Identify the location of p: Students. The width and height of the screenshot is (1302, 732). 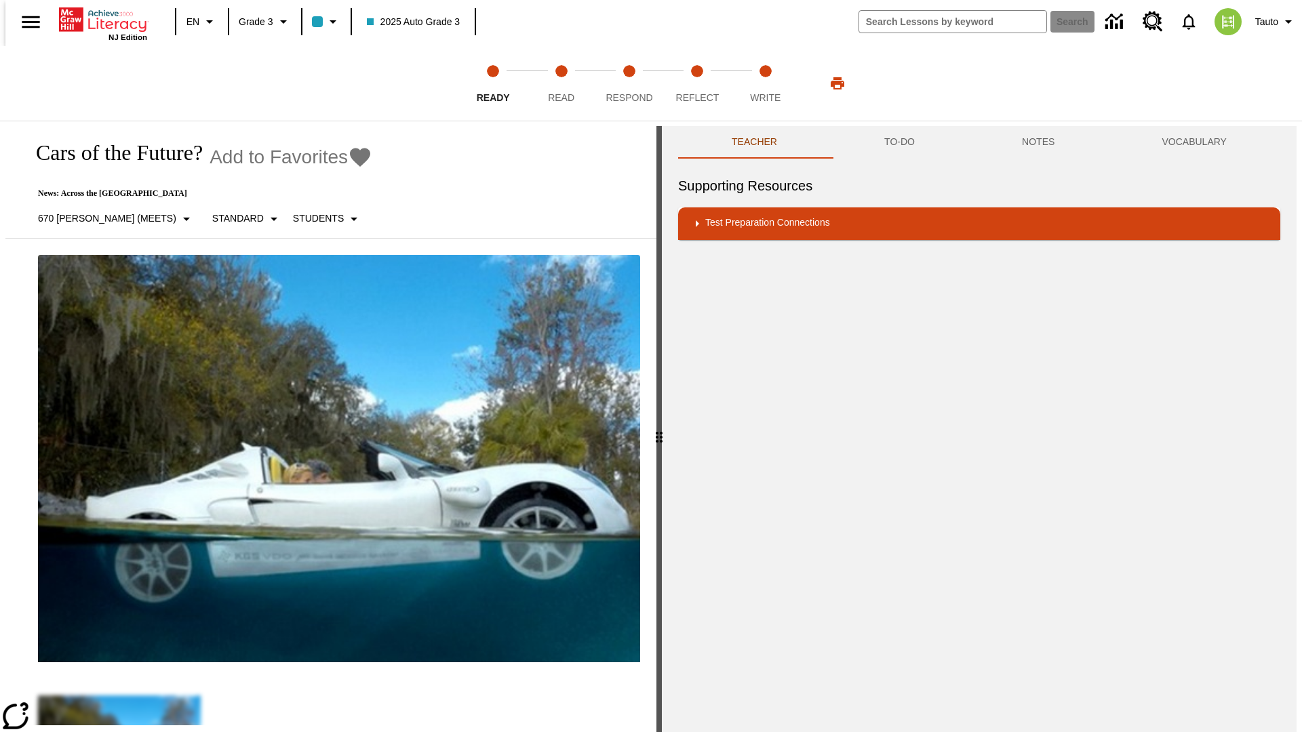
(318, 218).